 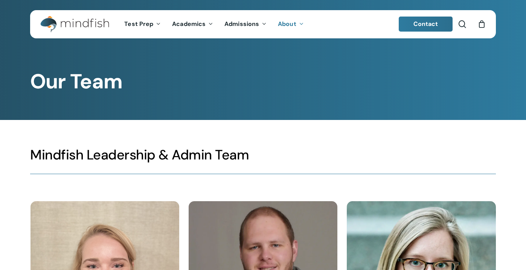 What do you see at coordinates (291, 24) in the screenshot?
I see `a: About` at bounding box center [291, 24].